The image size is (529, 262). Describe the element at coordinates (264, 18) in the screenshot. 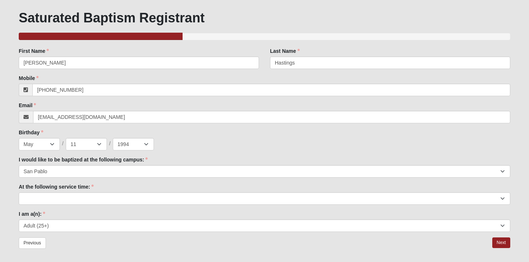

I see `h1: Saturated Baptism Registrant` at that location.